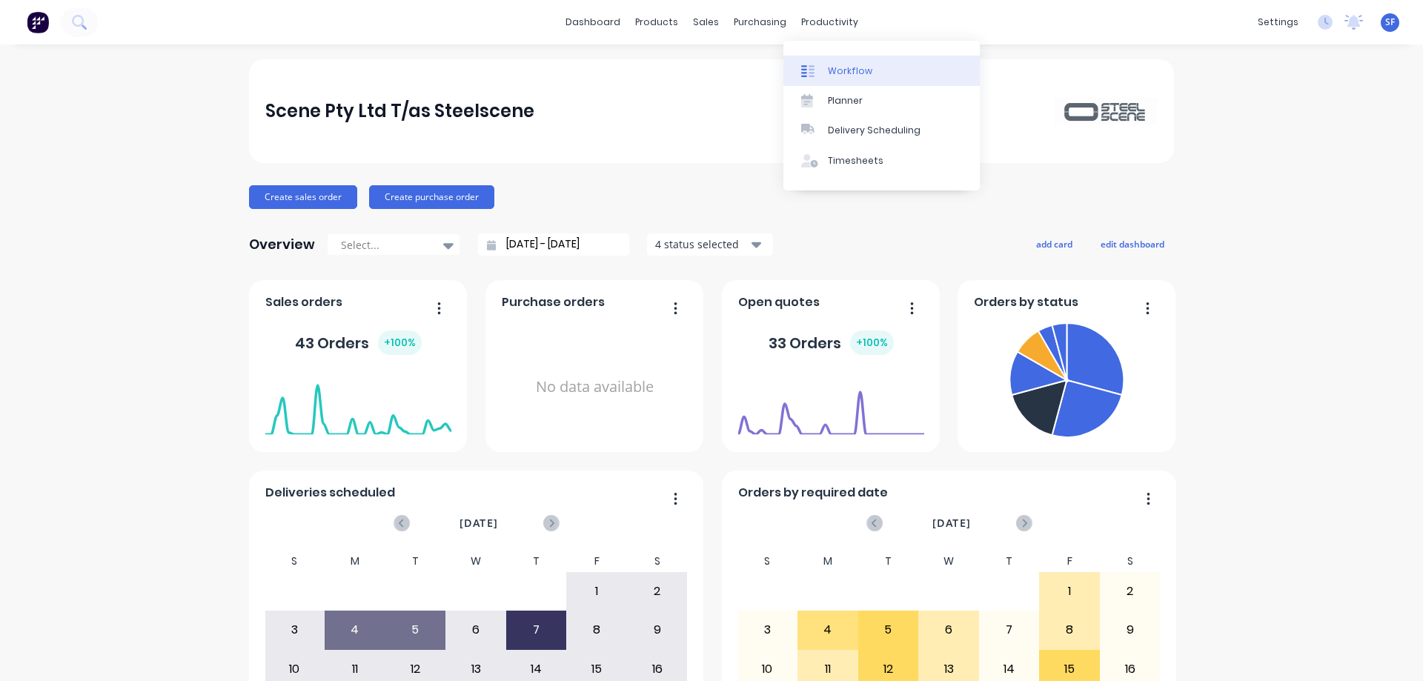 The height and width of the screenshot is (681, 1423). What do you see at coordinates (702, 244) in the screenshot?
I see `div: 4 status selected` at bounding box center [702, 244].